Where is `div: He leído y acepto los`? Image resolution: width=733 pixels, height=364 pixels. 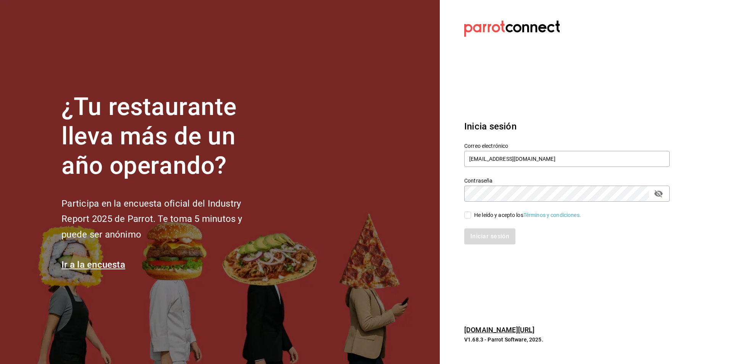
div: He leído y acepto los is located at coordinates (528, 215).